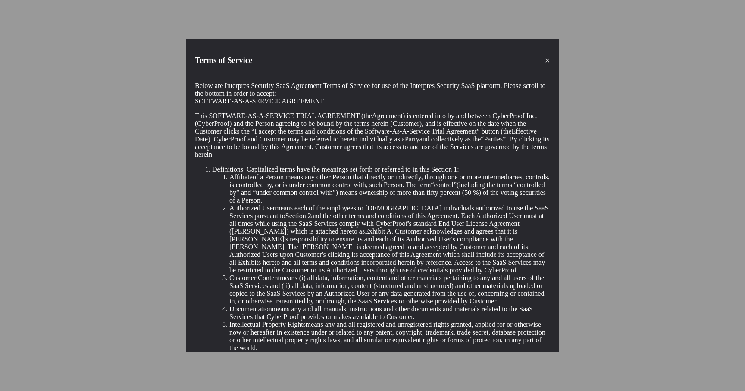  What do you see at coordinates (390, 313) in the screenshot?
I see `li: means any and all manuals, instructions and other documents and materials related to the SaaS Ser...` at bounding box center [390, 313].